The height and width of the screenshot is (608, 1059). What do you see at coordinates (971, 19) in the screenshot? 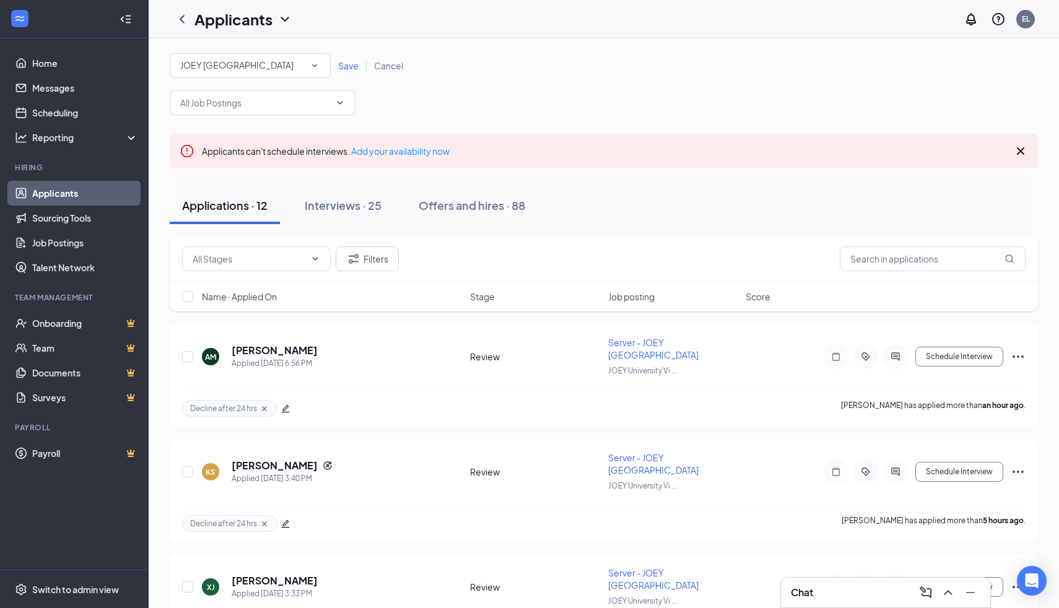
I see `svg: Notifications` at bounding box center [971, 19].